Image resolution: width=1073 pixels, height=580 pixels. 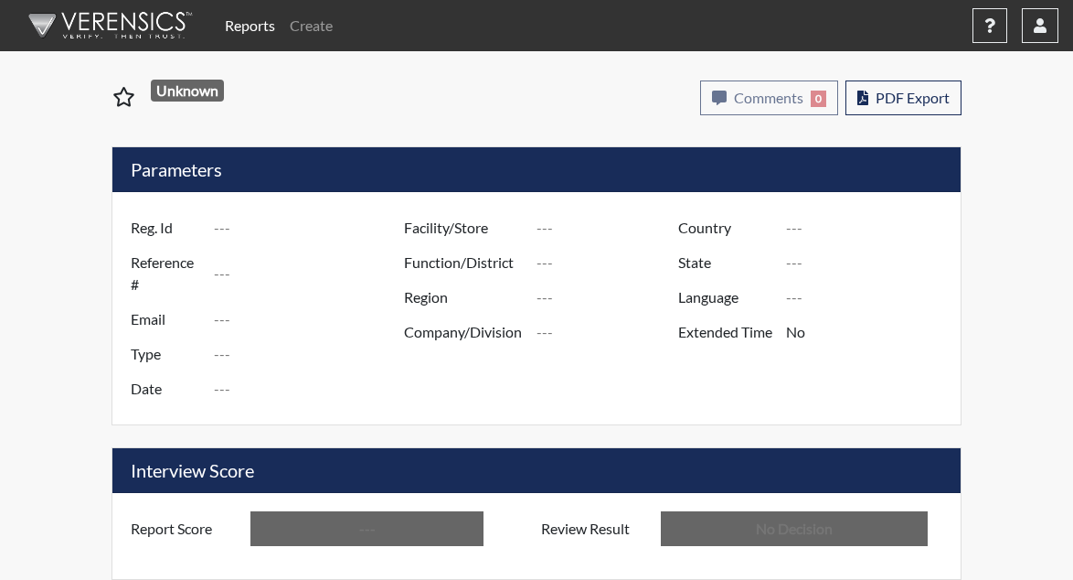 What do you see at coordinates (184, 528) in the screenshot?
I see `label: Report Score` at bounding box center [184, 528].